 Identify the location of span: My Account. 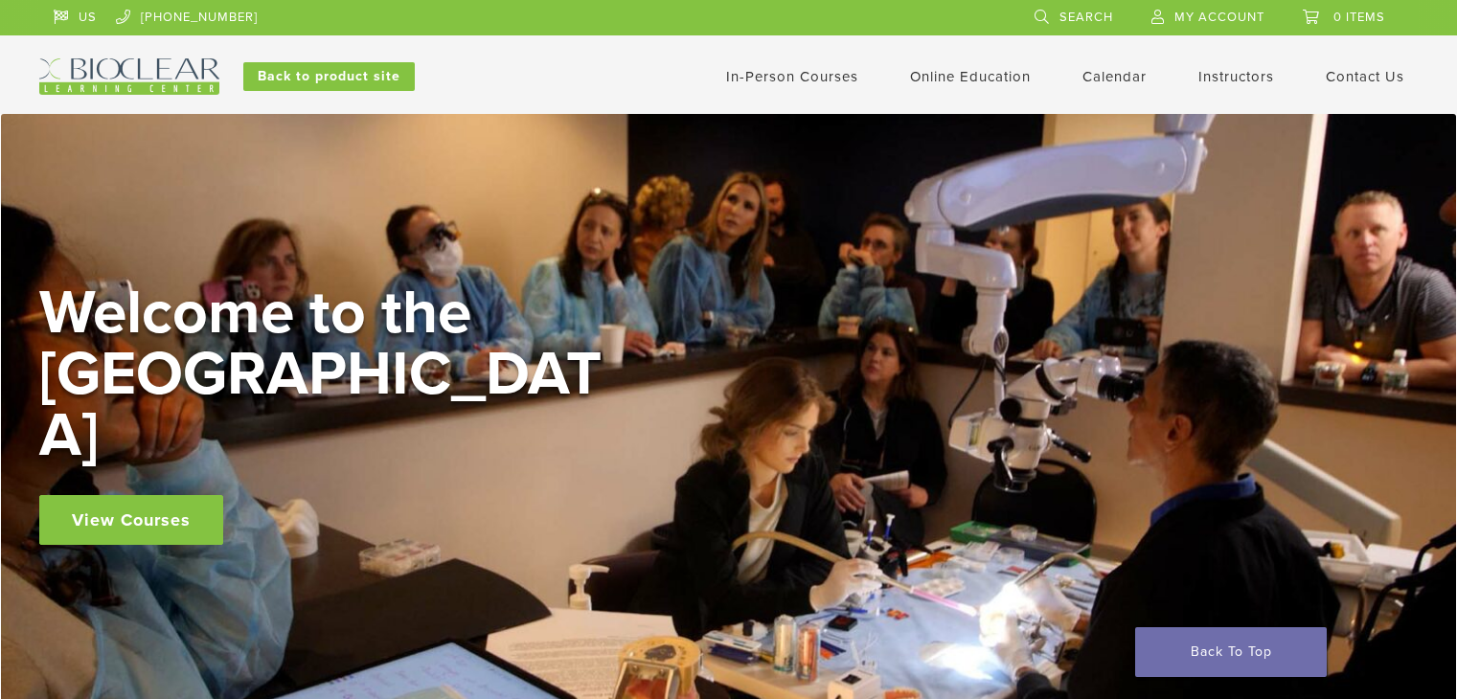
(1219, 17).